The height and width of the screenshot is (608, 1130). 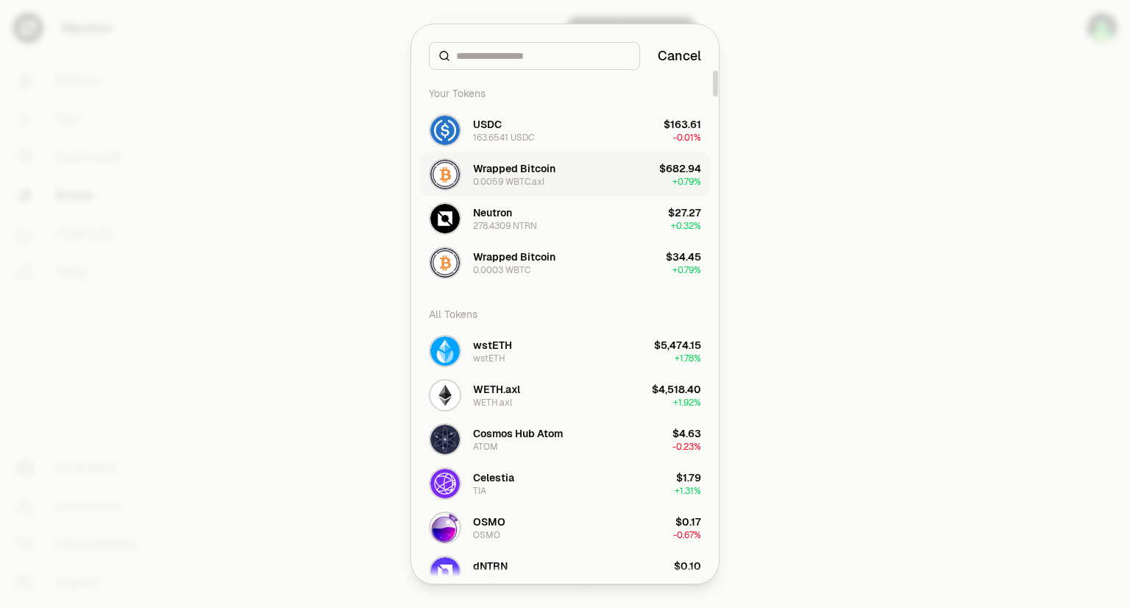 I want to click on div: Cosmos Hub Atom, so click(x=518, y=433).